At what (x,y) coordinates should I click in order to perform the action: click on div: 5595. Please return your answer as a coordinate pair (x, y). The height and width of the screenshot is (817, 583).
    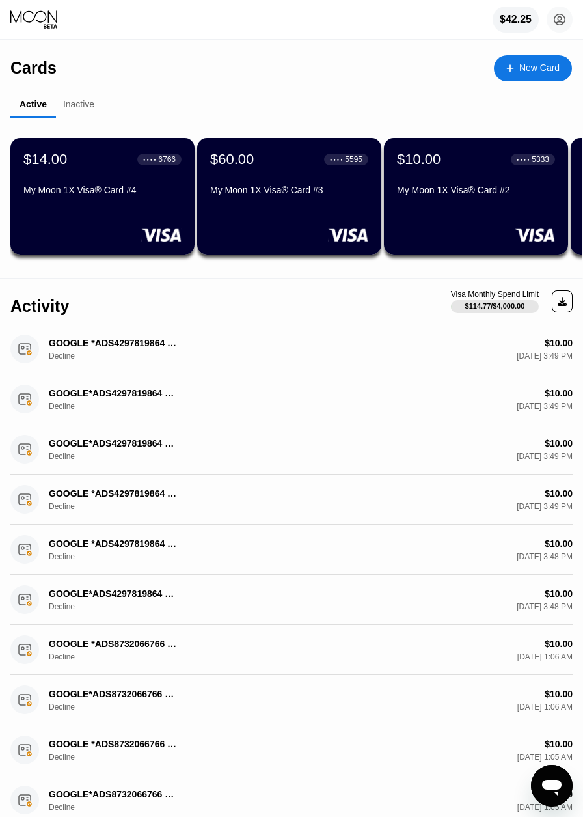
    Looking at the image, I should click on (353, 159).